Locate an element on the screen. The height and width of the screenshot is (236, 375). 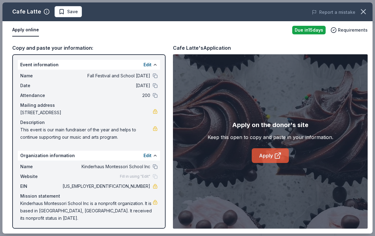
div: Apply on the donor's site is located at coordinates (270, 125).